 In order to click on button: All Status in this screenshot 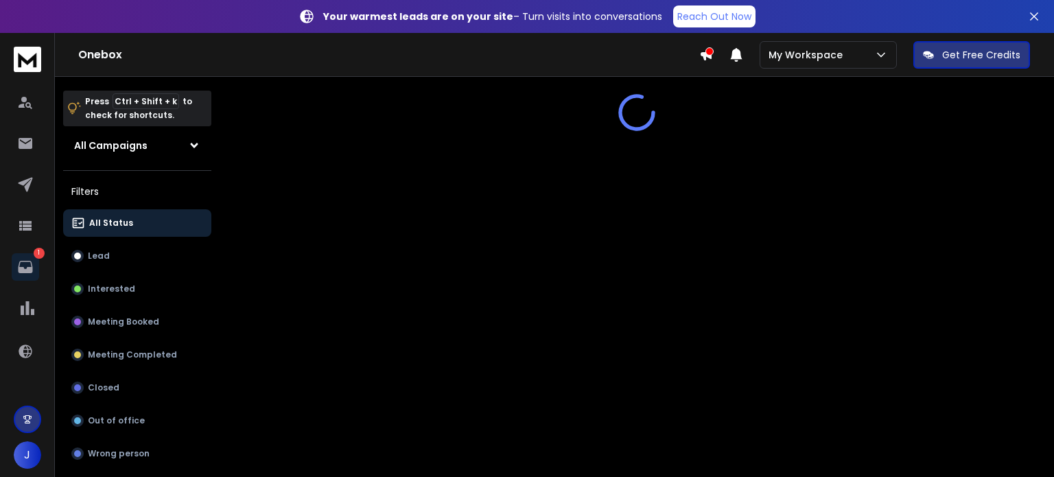, I will do `click(137, 223)`.